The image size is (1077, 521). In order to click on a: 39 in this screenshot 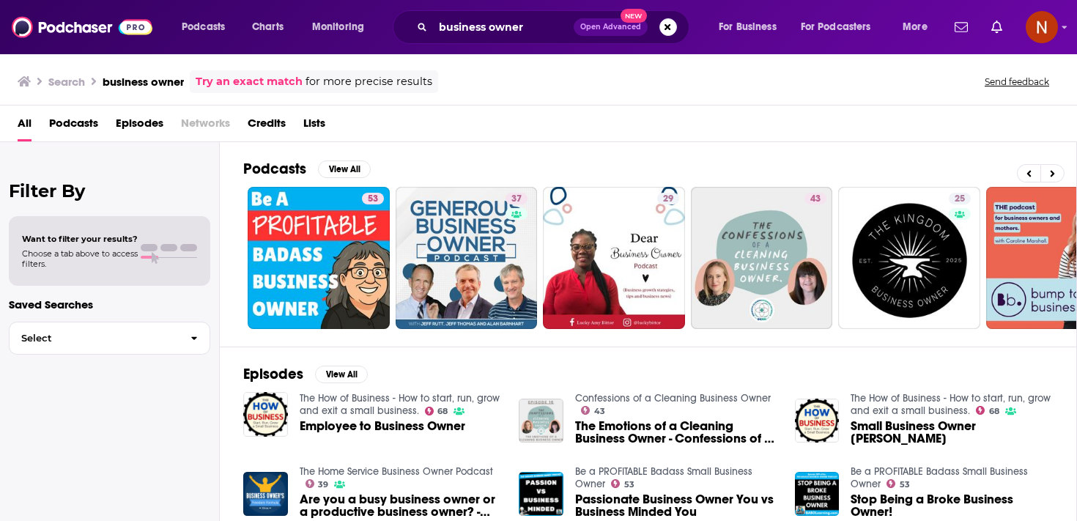, I will do `click(317, 483)`.